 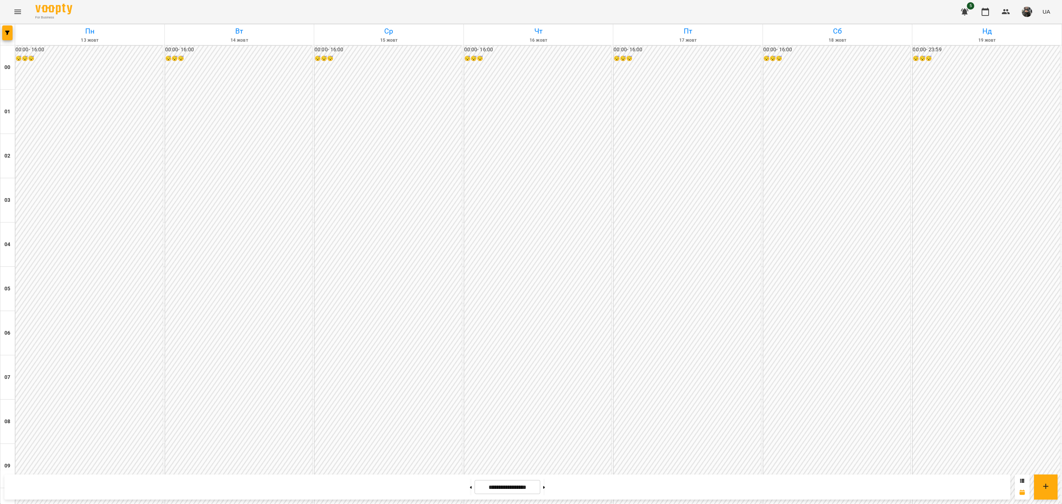 What do you see at coordinates (54, 9) in the screenshot?
I see `img: Voopty Logo` at bounding box center [54, 9].